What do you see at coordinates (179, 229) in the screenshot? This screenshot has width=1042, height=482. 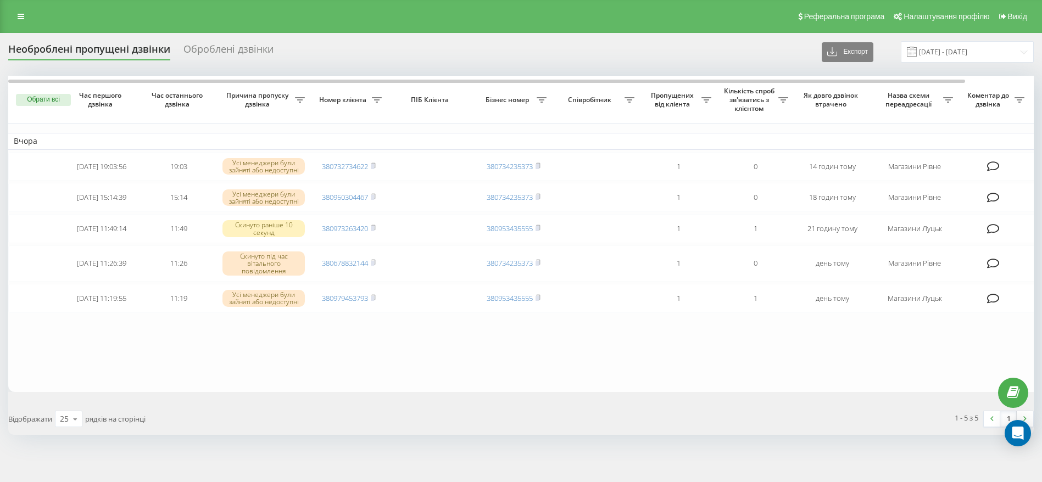 I see `td: 11:49` at bounding box center [179, 229].